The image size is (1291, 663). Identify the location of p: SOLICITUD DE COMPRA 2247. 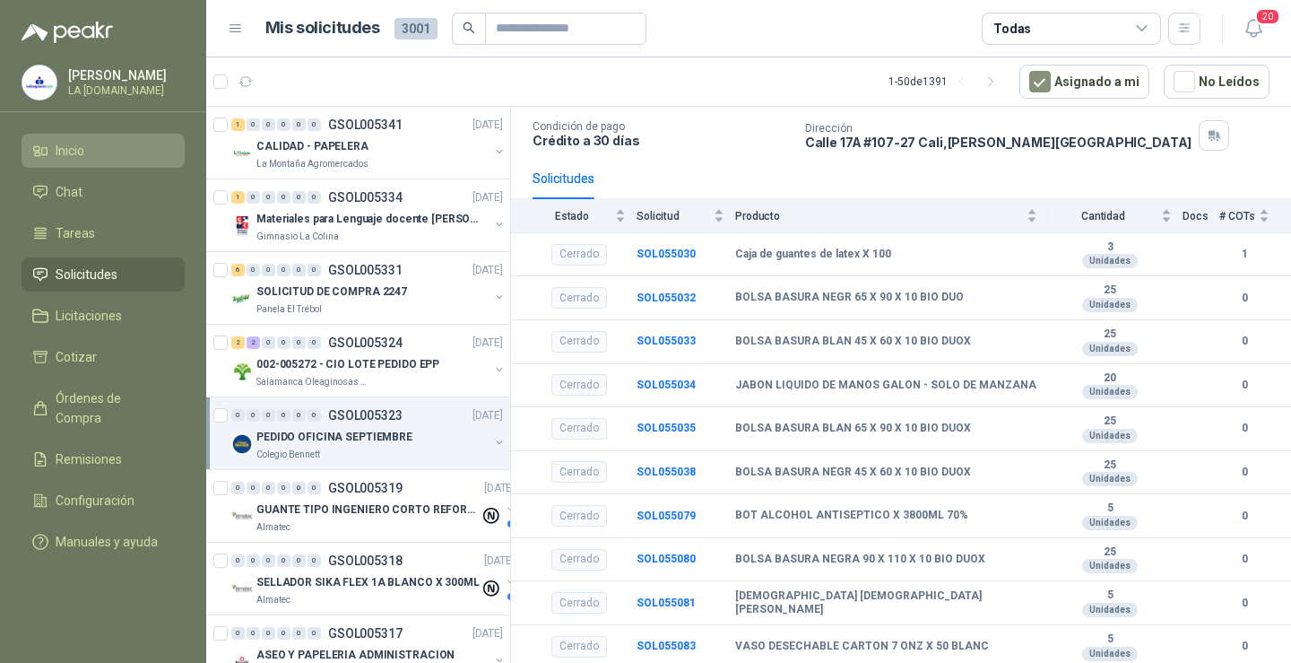
(332, 291).